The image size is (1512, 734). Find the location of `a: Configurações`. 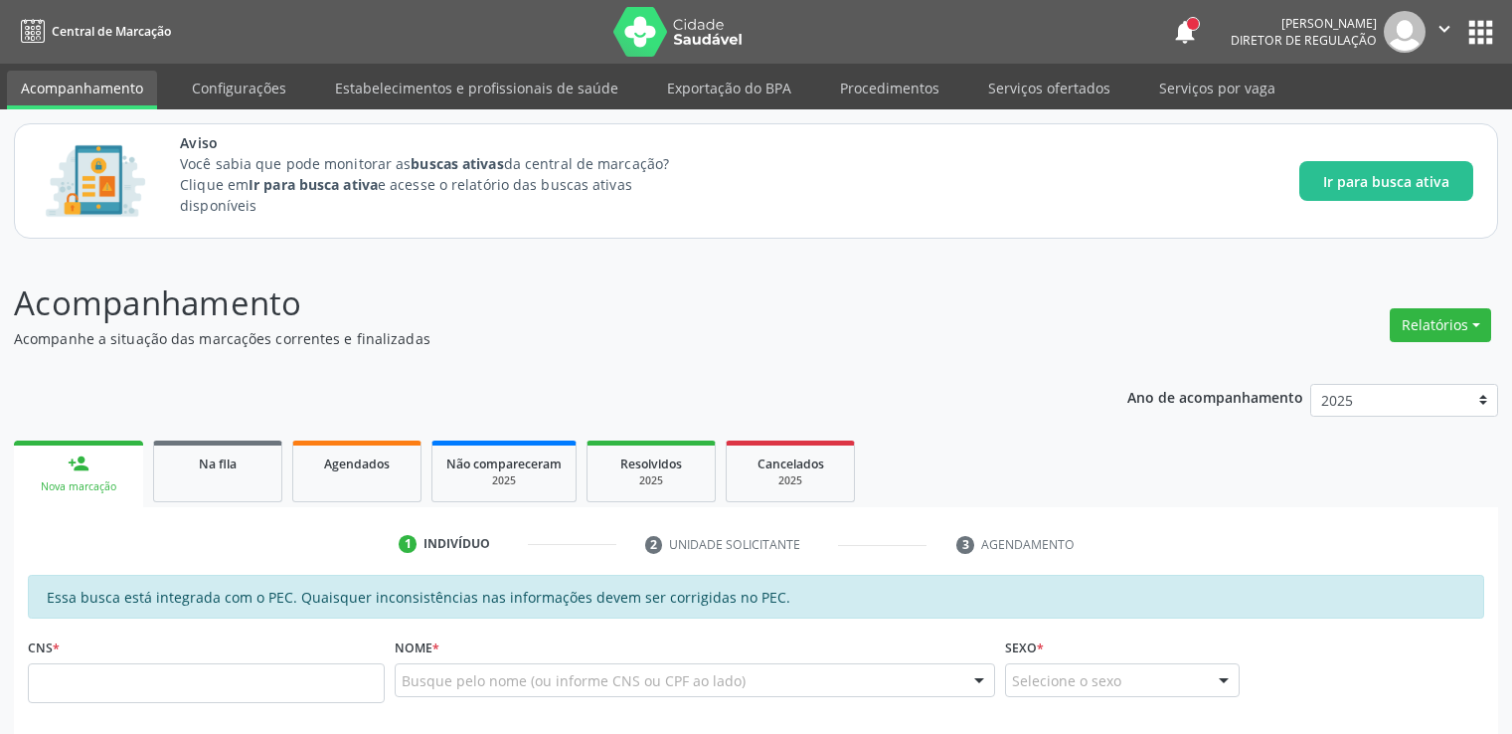

a: Configurações is located at coordinates (239, 87).